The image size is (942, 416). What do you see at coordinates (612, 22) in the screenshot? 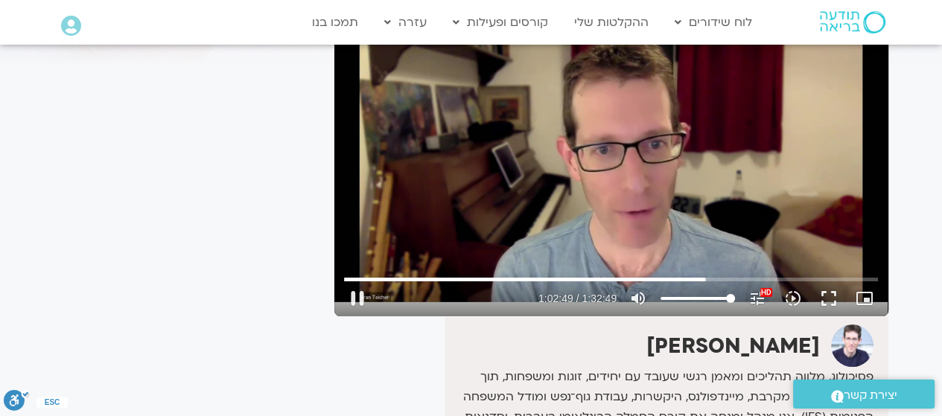
I see `a: ההקלטות שלי` at bounding box center [612, 22].